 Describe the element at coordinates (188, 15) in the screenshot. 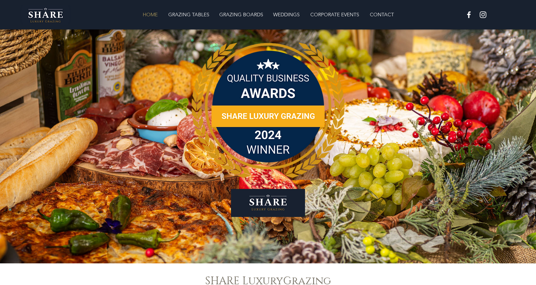

I see `a: GRAZING TABLES` at that location.